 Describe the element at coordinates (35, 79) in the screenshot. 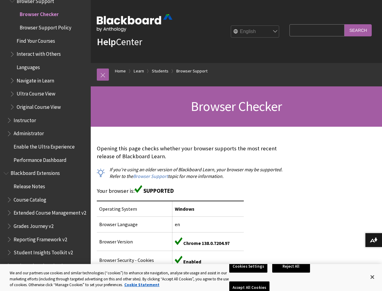

I see `span: Navigate in Learn` at that location.